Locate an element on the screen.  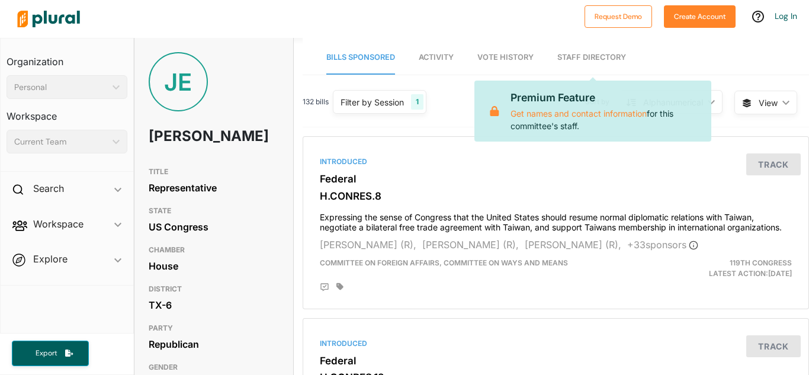
span: Committee on Foreign Affairs, Committee on Ways and Means is located at coordinates (444, 263).